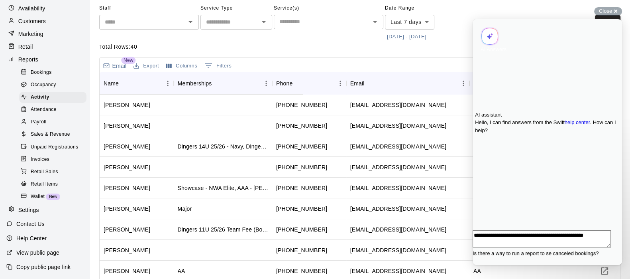  Describe the element at coordinates (302, 188) in the screenshot. I see `div: +14797153649` at that location.